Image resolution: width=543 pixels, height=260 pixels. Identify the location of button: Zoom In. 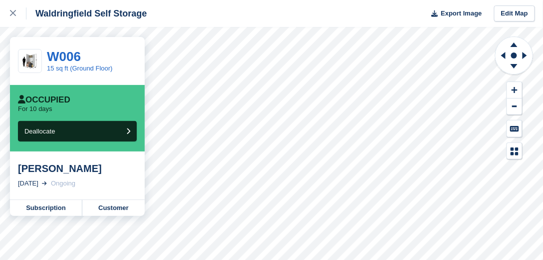
(515, 90).